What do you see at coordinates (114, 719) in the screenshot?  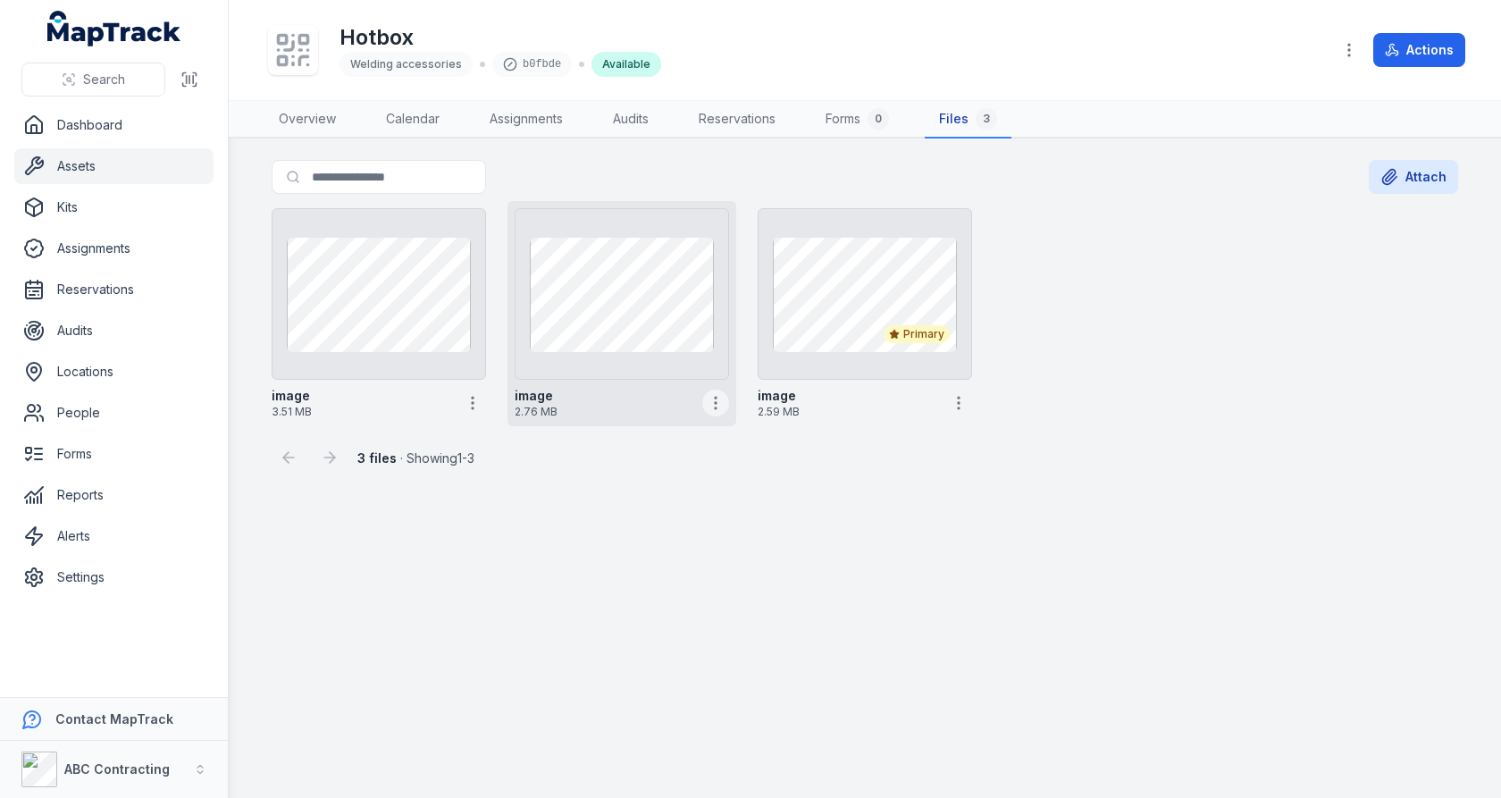 I see `strong: Contact MapTrack` at bounding box center [114, 719].